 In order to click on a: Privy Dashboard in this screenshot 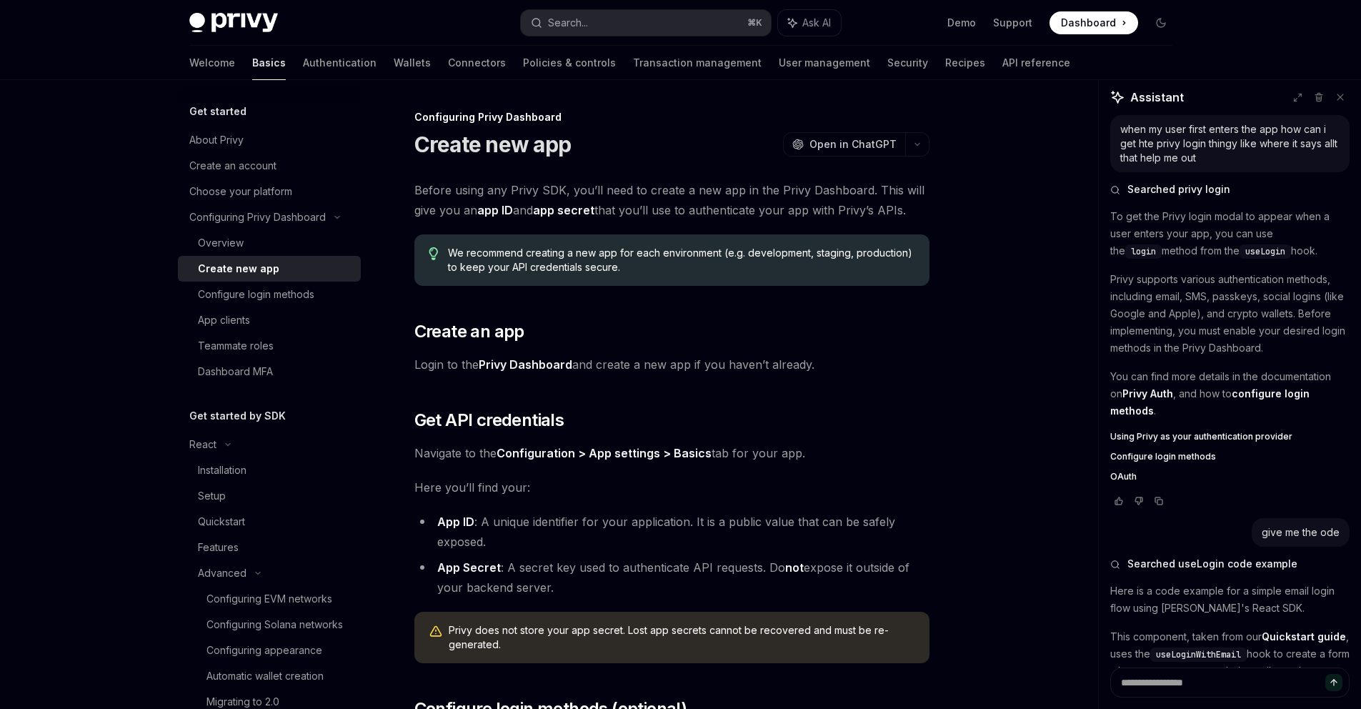, I will do `click(525, 364)`.